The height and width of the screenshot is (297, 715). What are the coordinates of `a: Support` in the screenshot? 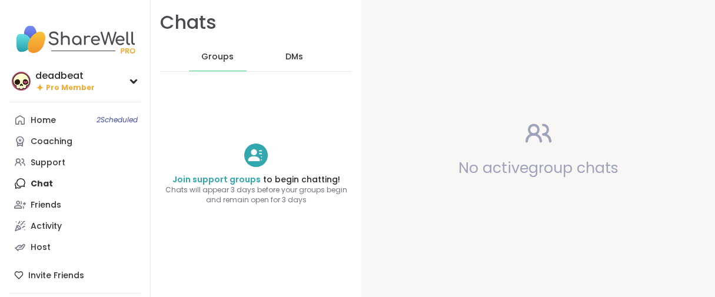 It's located at (75, 163).